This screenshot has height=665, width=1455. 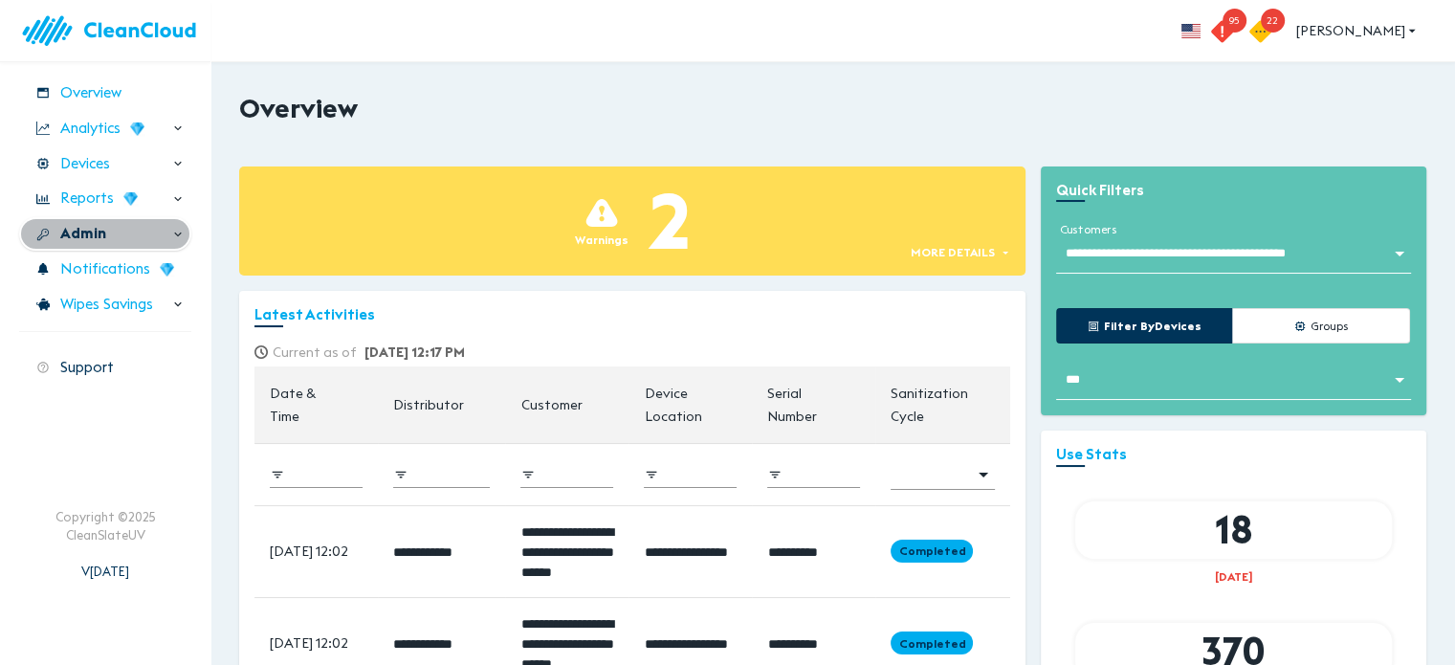 I want to click on span: Admin, so click(x=83, y=233).